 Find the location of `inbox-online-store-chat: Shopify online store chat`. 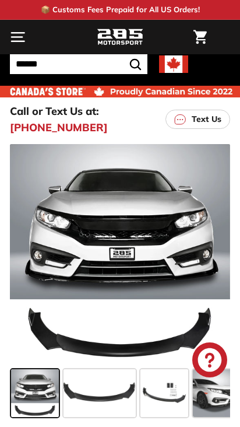

inbox-online-store-chat: Shopify online store chat is located at coordinates (210, 361).